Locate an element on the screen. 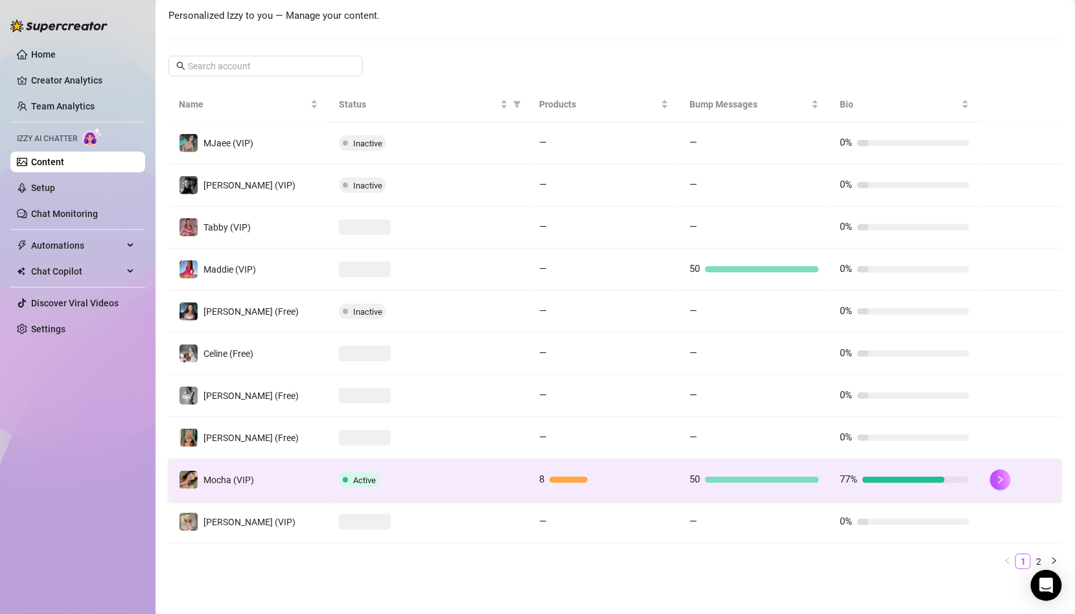 The image size is (1075, 614). img: Maddie (VIP) is located at coordinates (189, 270).